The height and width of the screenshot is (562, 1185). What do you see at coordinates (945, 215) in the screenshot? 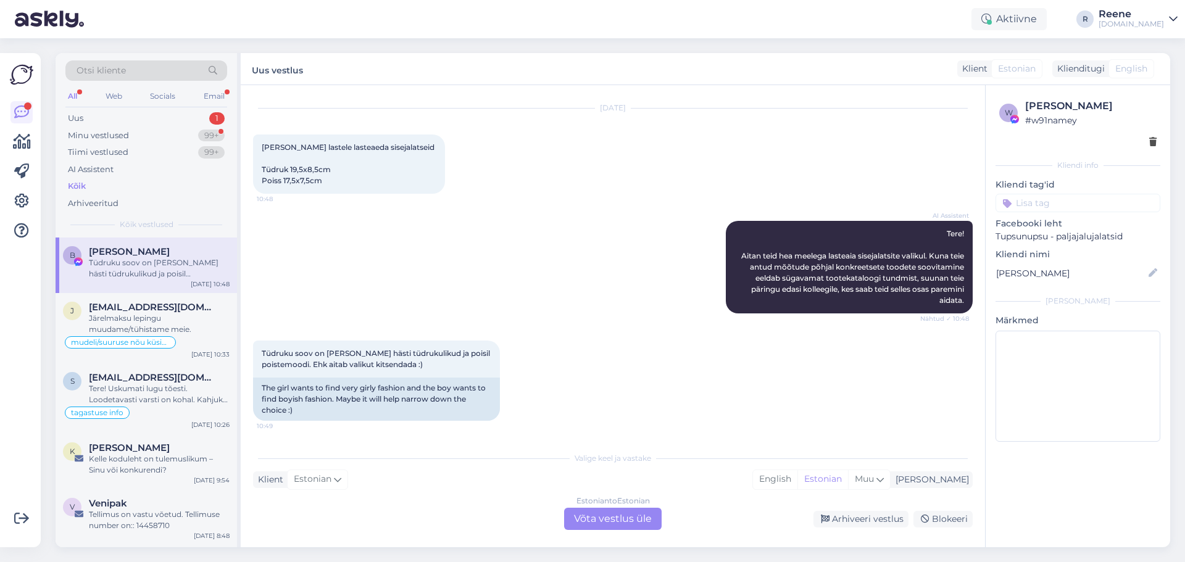
I see `span: AI Assistent` at bounding box center [945, 215].